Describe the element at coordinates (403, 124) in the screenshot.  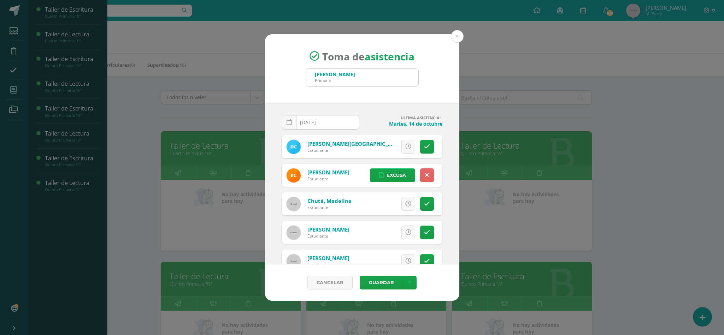
I see `h4: Martes, 14 de octubre` at that location.